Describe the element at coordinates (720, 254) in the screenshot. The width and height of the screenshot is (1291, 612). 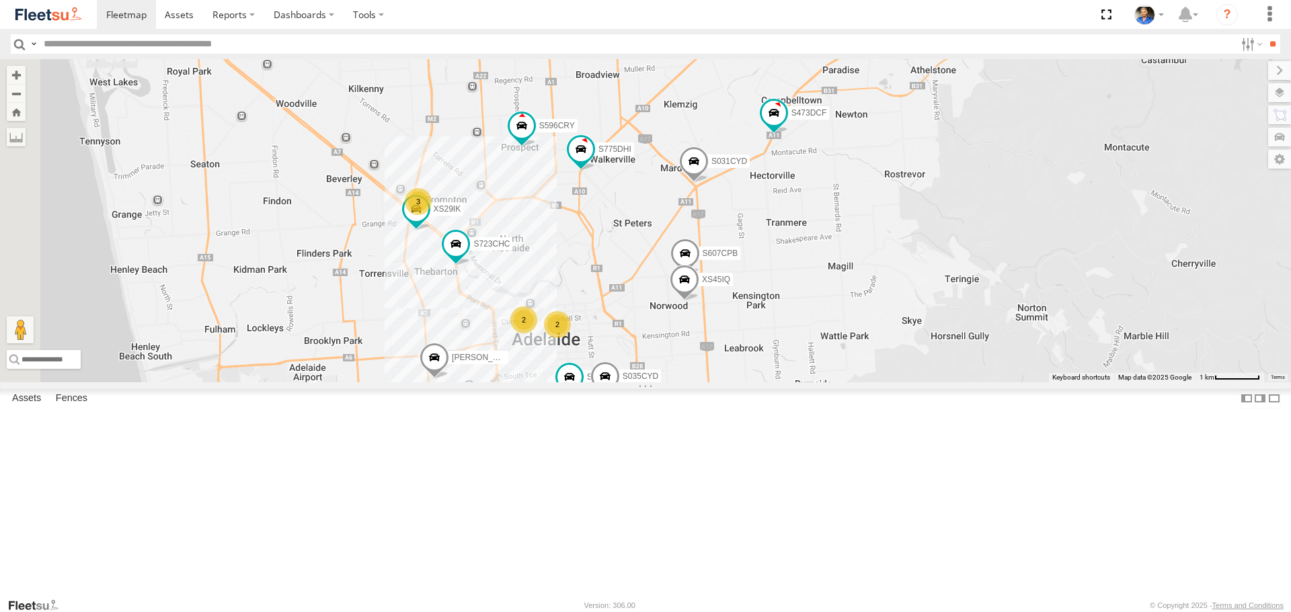
I see `span: S607CPB` at that location.